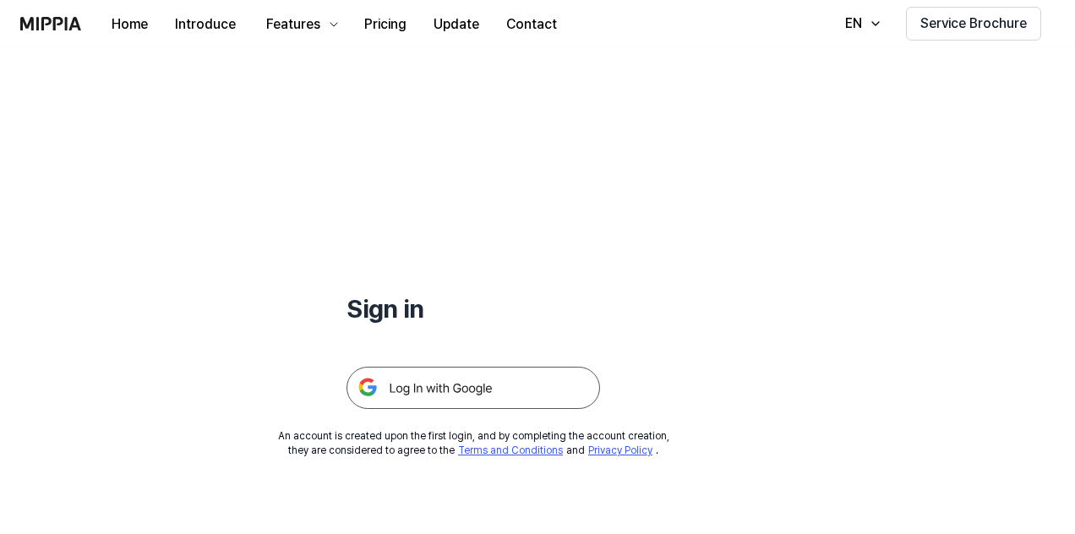 This screenshot has width=1075, height=534. Describe the element at coordinates (293, 25) in the screenshot. I see `div: Features` at that location.